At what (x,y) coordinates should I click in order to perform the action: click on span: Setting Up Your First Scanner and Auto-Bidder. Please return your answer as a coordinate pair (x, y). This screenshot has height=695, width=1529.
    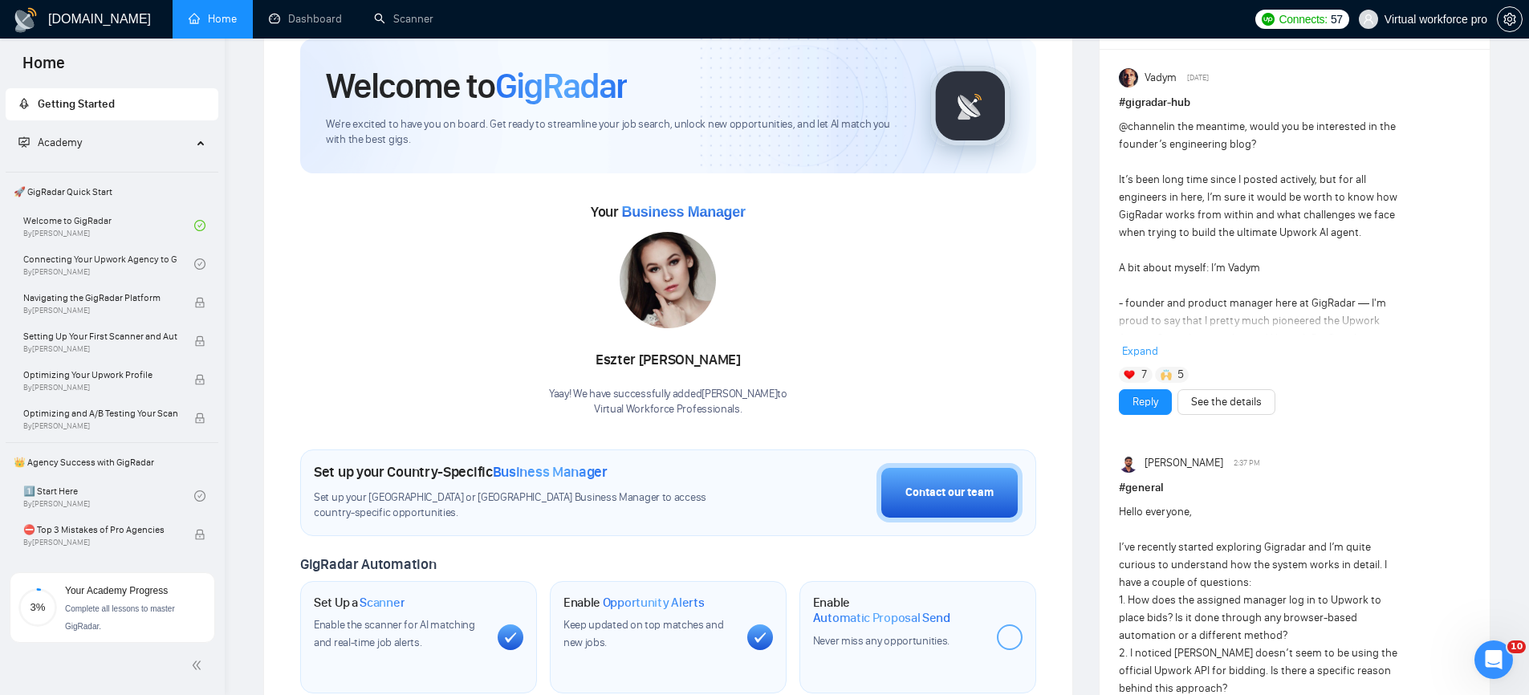
    Looking at the image, I should click on (100, 336).